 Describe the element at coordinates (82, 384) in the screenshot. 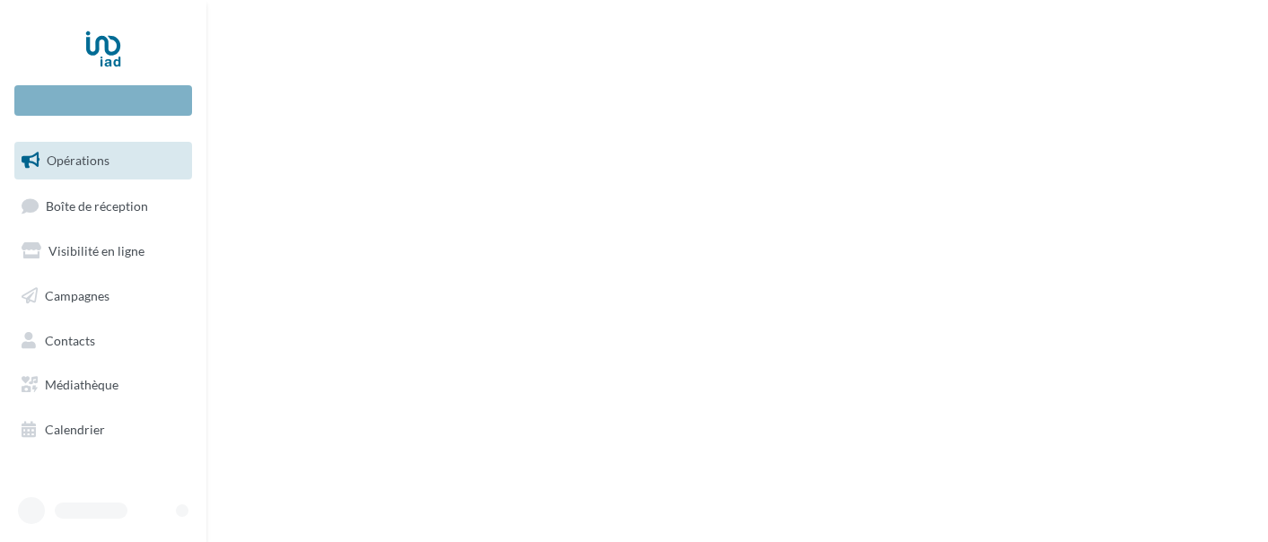

I see `span: Médiathèque` at that location.